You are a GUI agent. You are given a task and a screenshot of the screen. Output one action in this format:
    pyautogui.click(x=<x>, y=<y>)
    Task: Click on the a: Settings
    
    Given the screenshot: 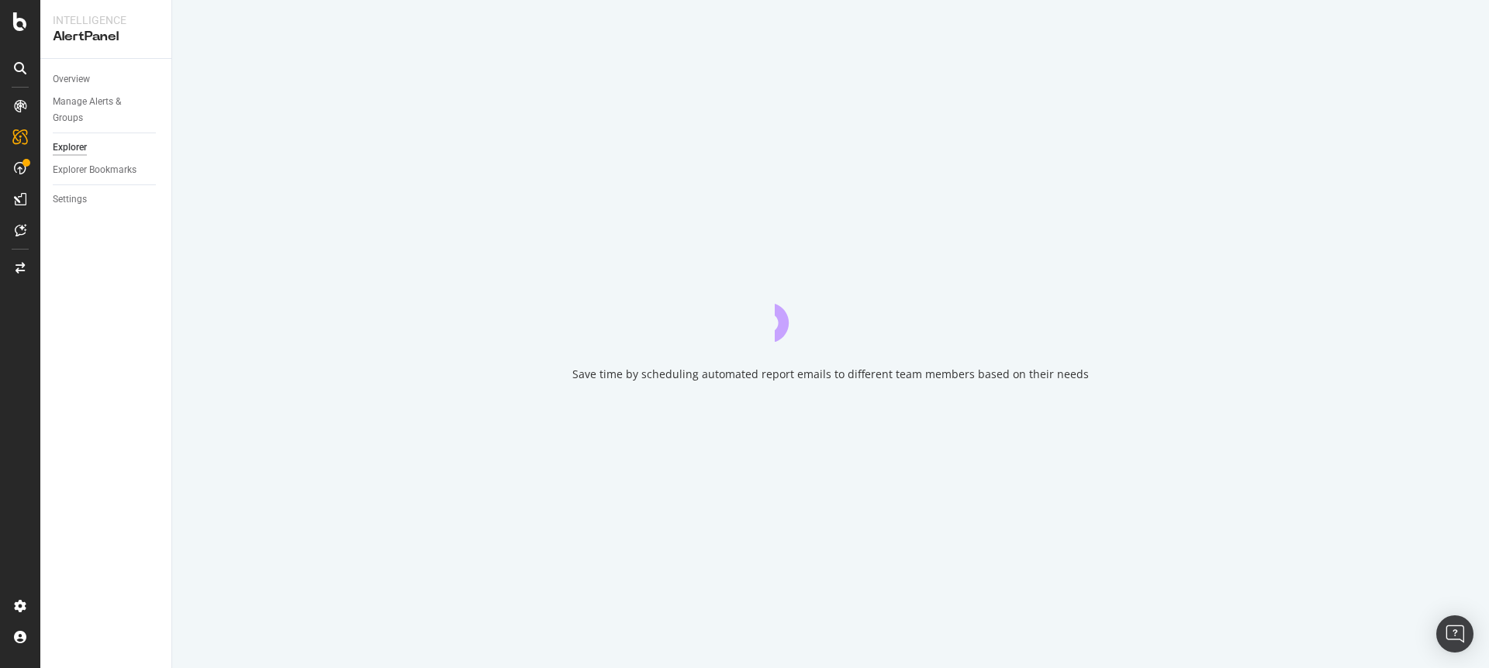 What is the action you would take?
    pyautogui.click(x=106, y=199)
    